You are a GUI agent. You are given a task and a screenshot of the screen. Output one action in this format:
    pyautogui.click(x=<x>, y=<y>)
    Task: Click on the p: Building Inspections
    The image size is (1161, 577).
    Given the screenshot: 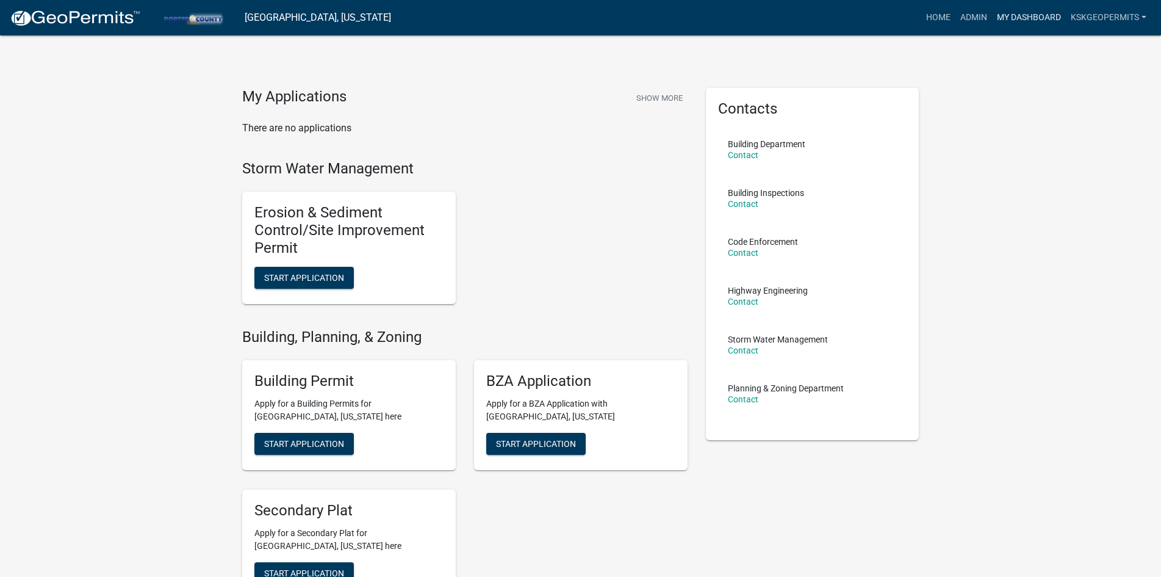 What is the action you would take?
    pyautogui.click(x=766, y=193)
    